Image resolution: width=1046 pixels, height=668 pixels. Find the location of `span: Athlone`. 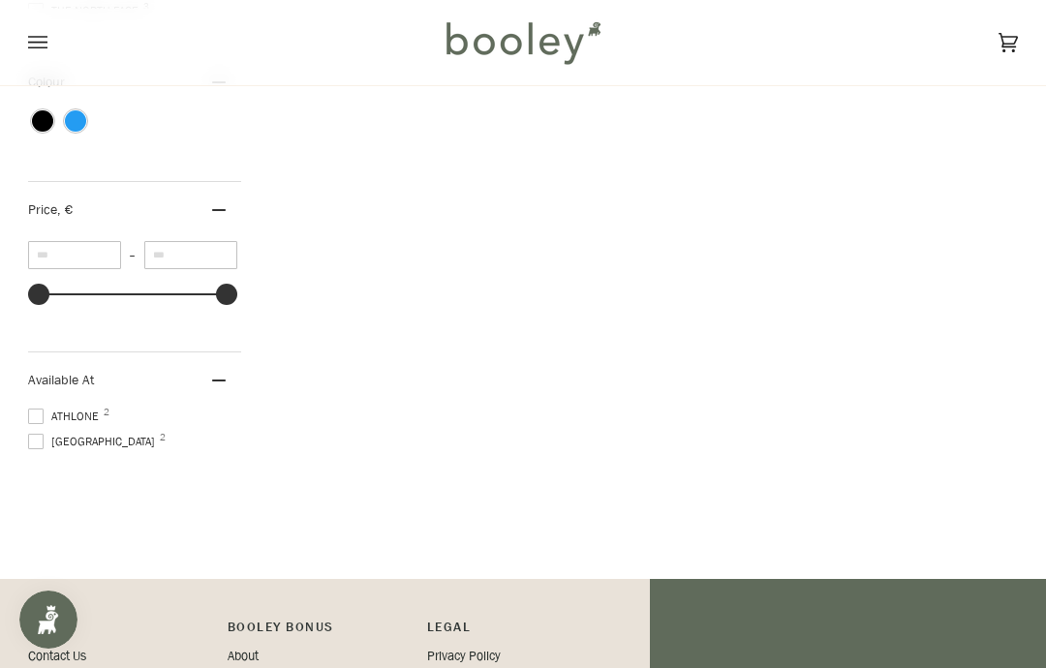

span: Athlone is located at coordinates (66, 416).